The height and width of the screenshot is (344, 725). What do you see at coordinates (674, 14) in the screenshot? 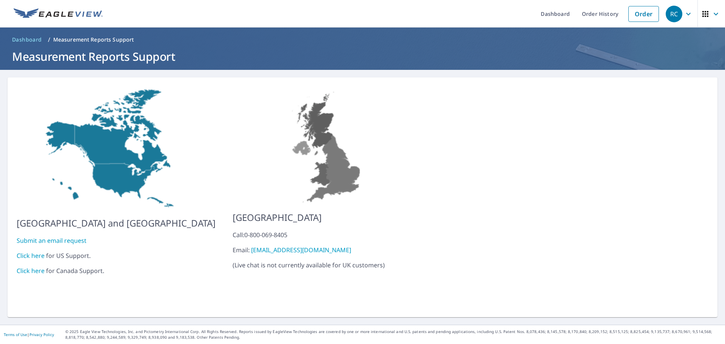
I see `div: RC` at bounding box center [674, 14].